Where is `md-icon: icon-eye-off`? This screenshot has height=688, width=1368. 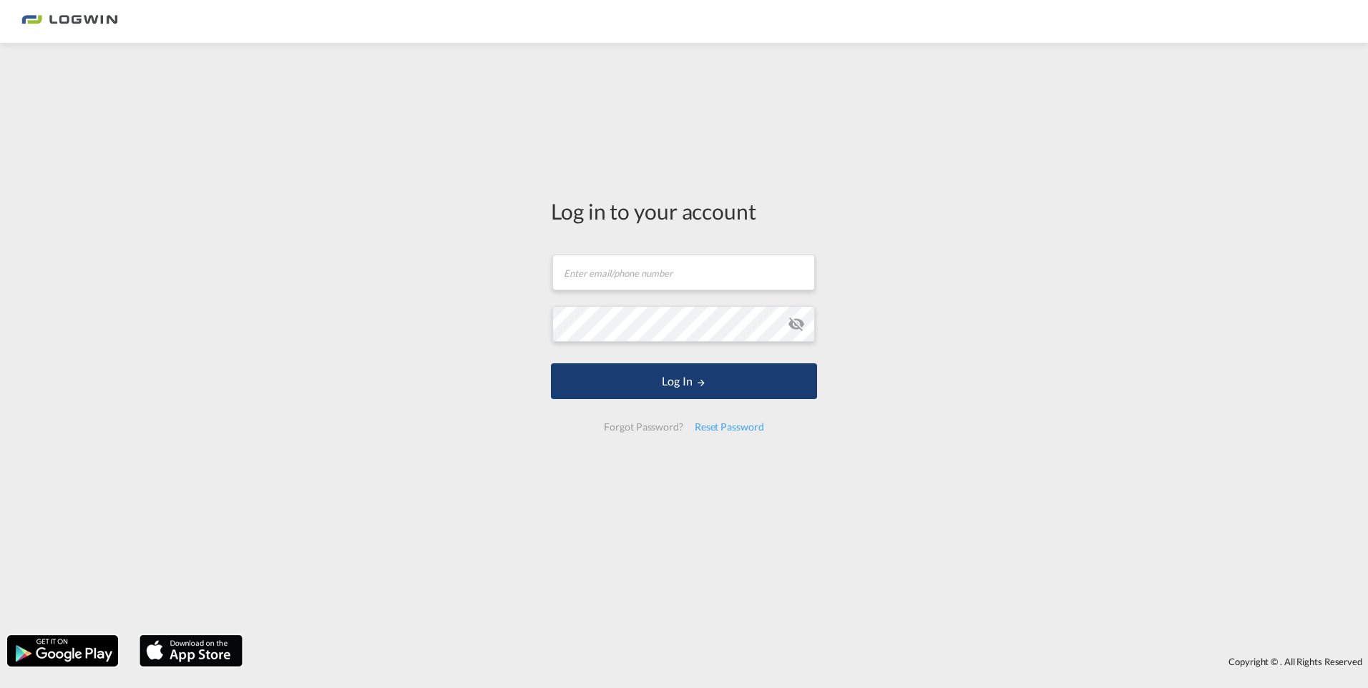 md-icon: icon-eye-off is located at coordinates (796, 324).